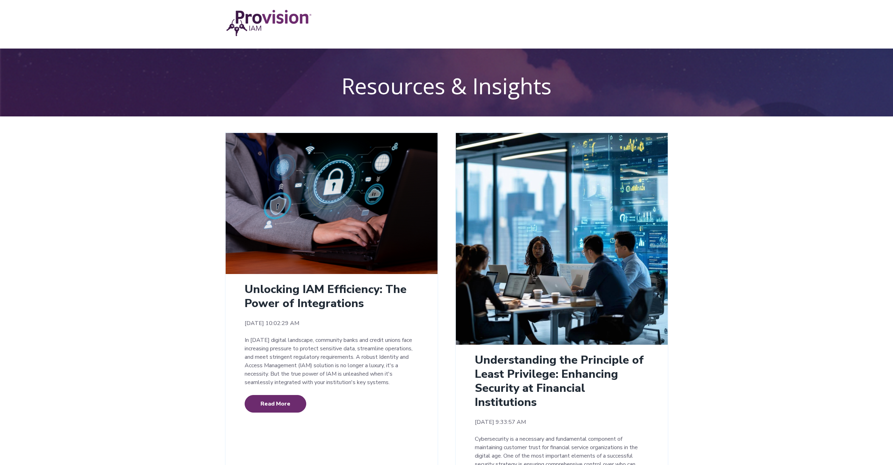 Image resolution: width=893 pixels, height=465 pixels. What do you see at coordinates (275, 404) in the screenshot?
I see `a: Read More` at bounding box center [275, 404].